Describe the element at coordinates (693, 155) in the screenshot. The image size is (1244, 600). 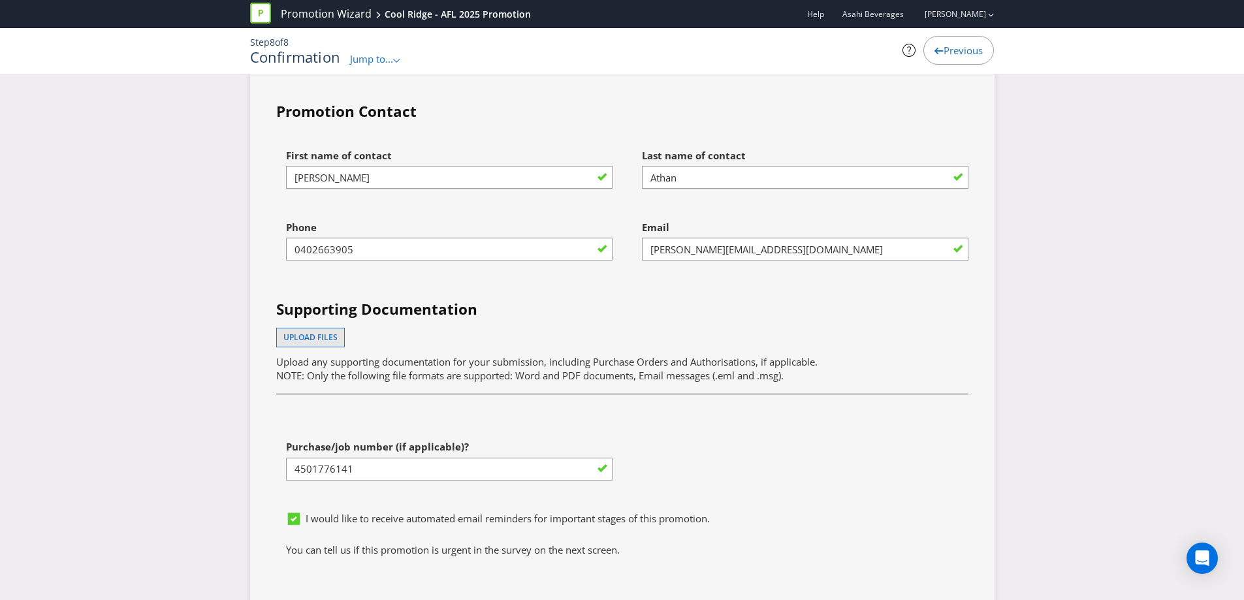
I see `span: Last name of contact` at that location.